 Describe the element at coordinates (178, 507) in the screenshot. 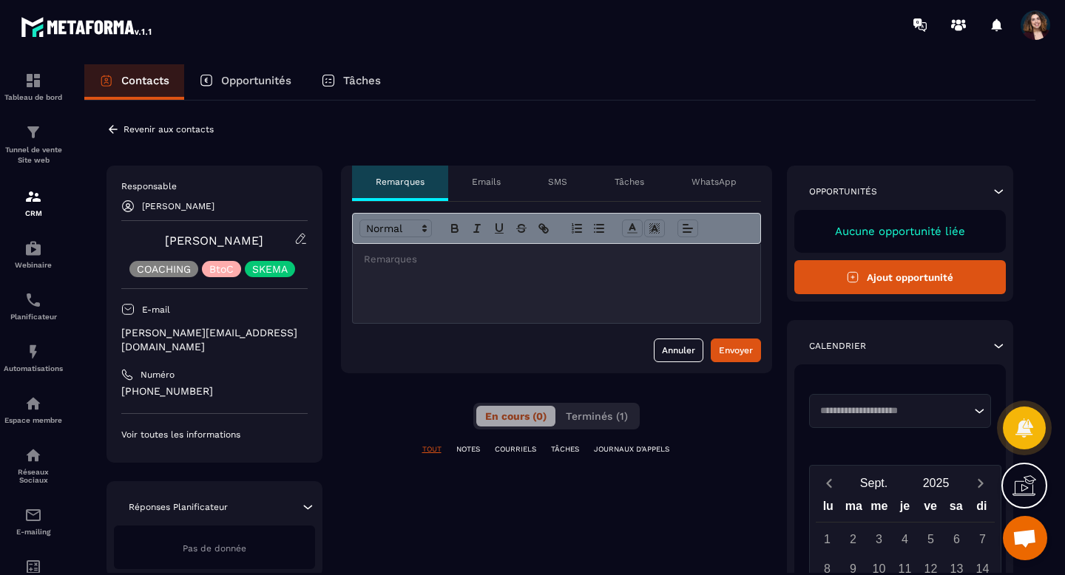

I see `p: Réponses Planificateur` at that location.